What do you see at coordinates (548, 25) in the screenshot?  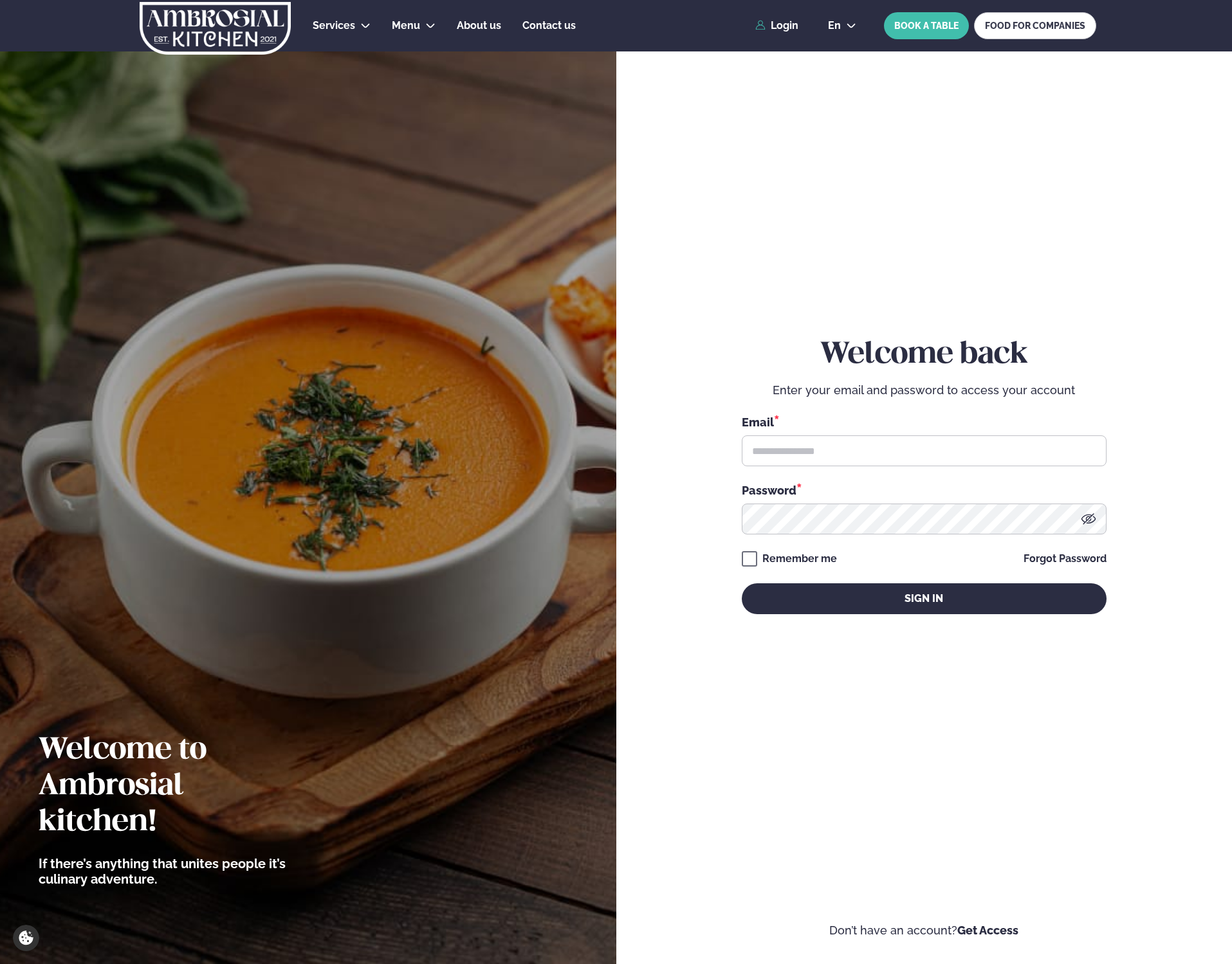 I see `span: Contact us` at bounding box center [548, 25].